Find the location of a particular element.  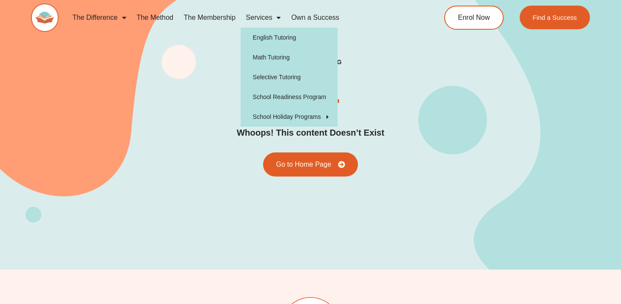

a: Math Tutoring is located at coordinates (289, 57).